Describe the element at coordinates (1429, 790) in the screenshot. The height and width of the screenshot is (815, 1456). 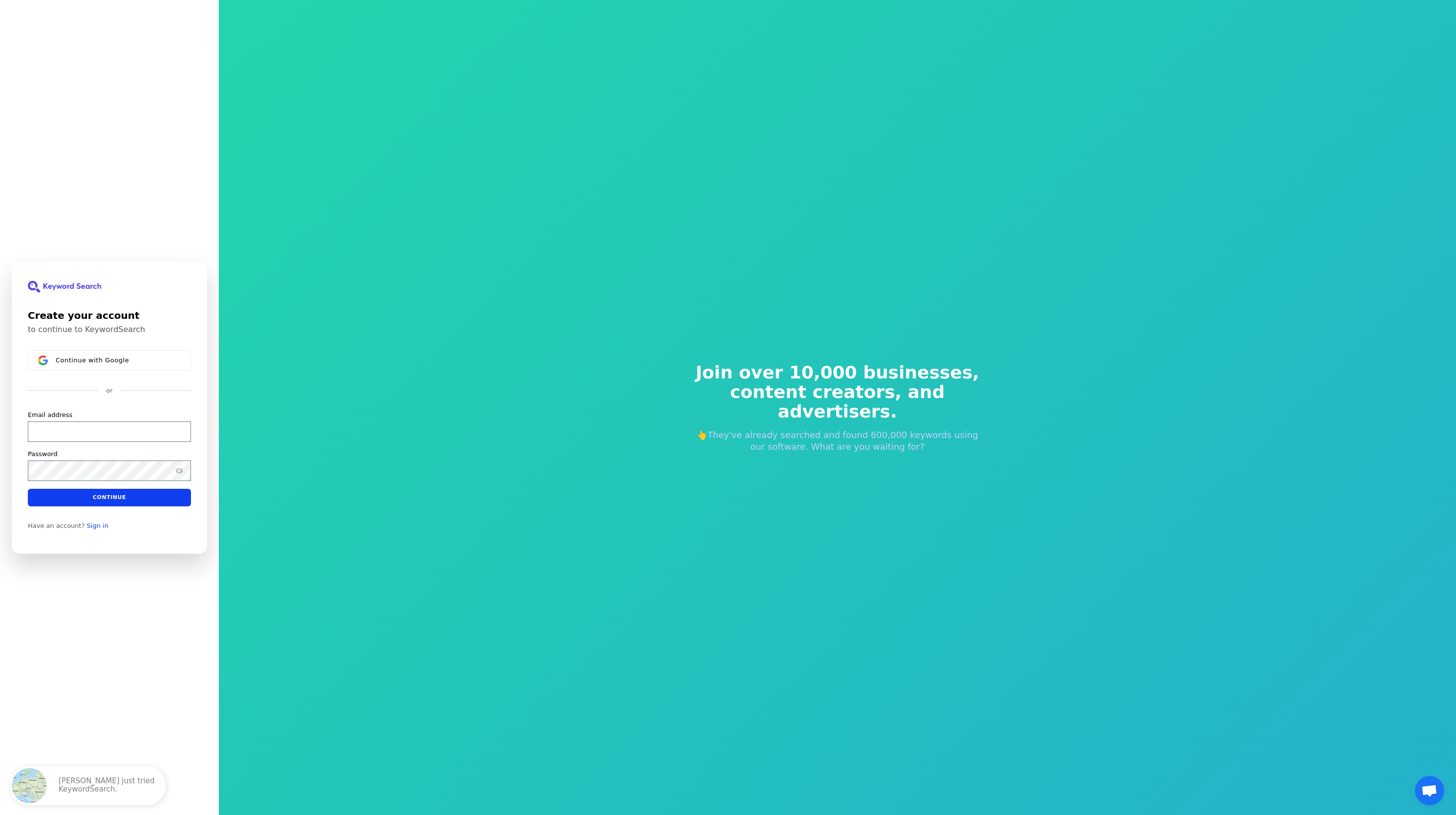
I see `a: Open chat` at that location.